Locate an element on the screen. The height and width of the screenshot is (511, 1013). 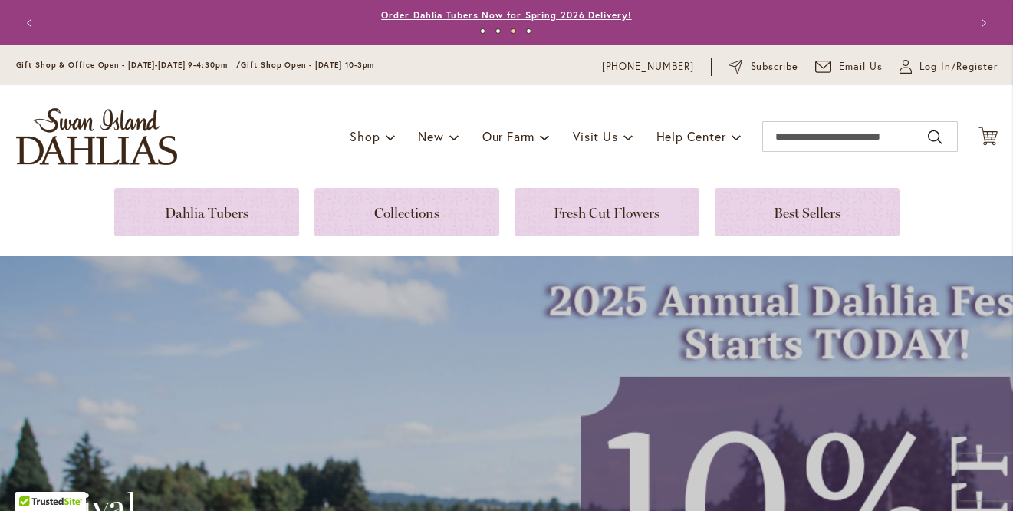
span: Subscribe is located at coordinates (774, 67).